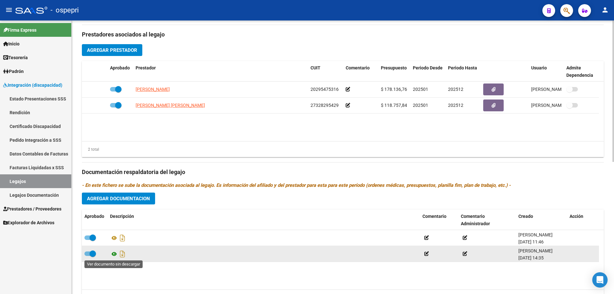  I want to click on datatable-header-cell: Comentario Administrador, so click(487, 220).